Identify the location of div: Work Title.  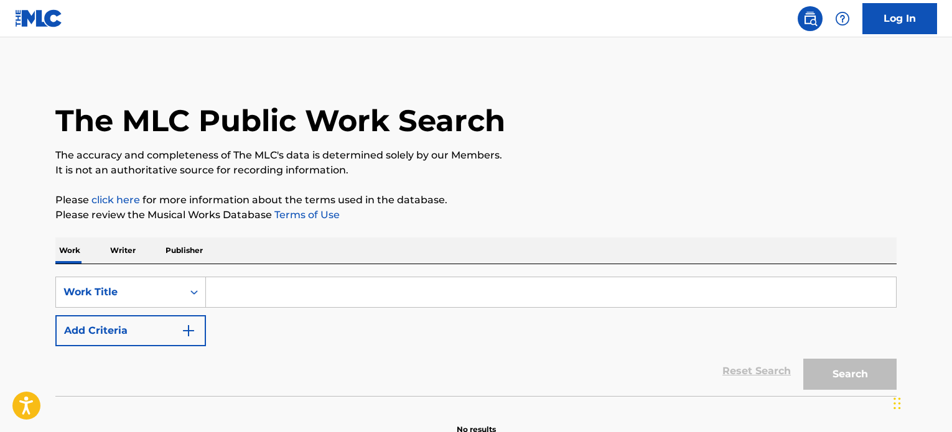
(119, 292).